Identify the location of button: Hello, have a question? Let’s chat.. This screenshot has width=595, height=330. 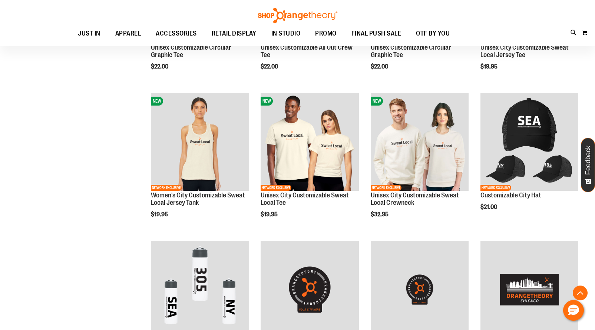
(573, 311).